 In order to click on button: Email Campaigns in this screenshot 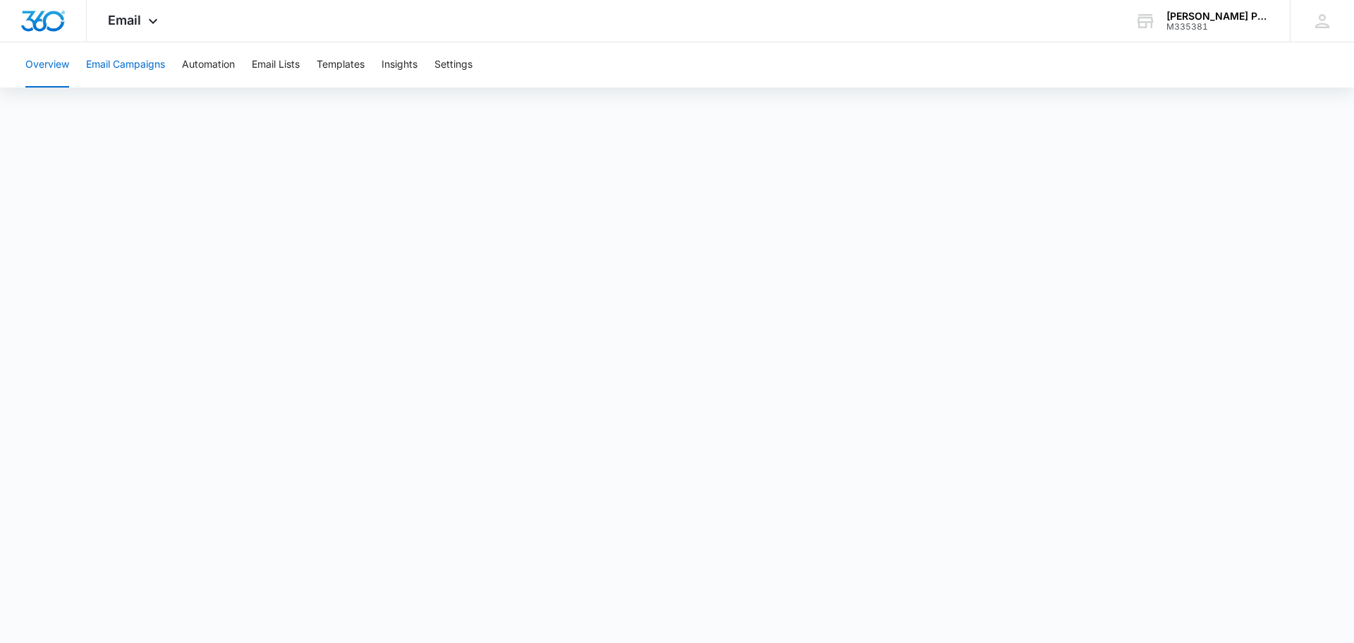, I will do `click(126, 65)`.